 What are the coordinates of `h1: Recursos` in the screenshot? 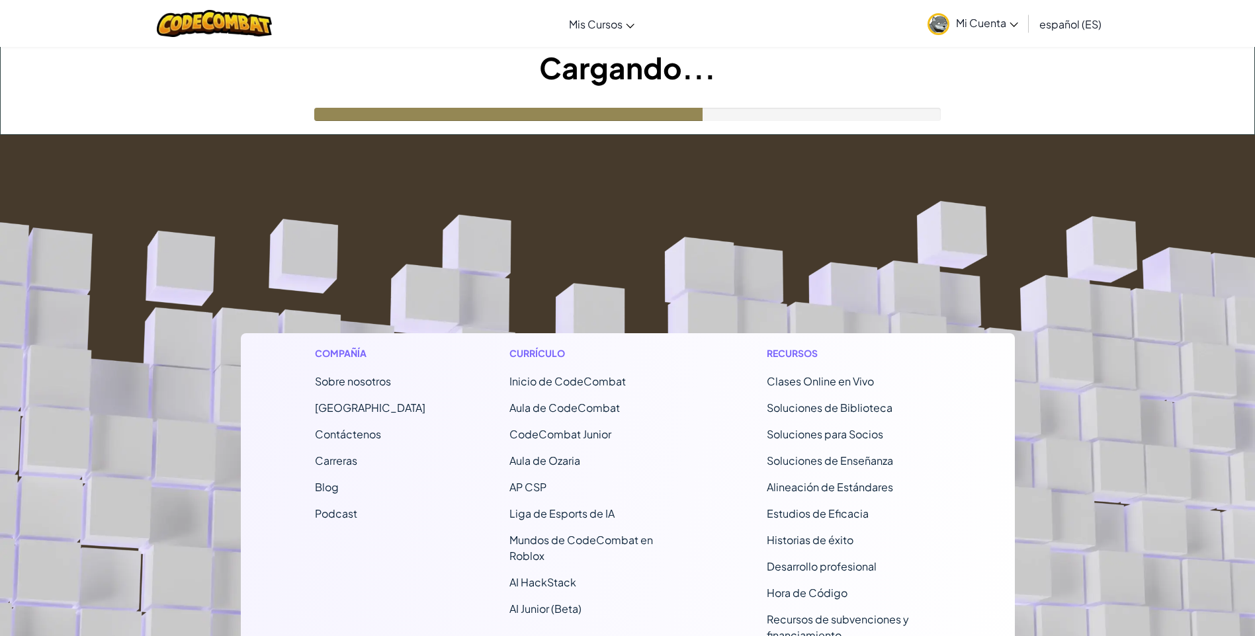 It's located at (853, 353).